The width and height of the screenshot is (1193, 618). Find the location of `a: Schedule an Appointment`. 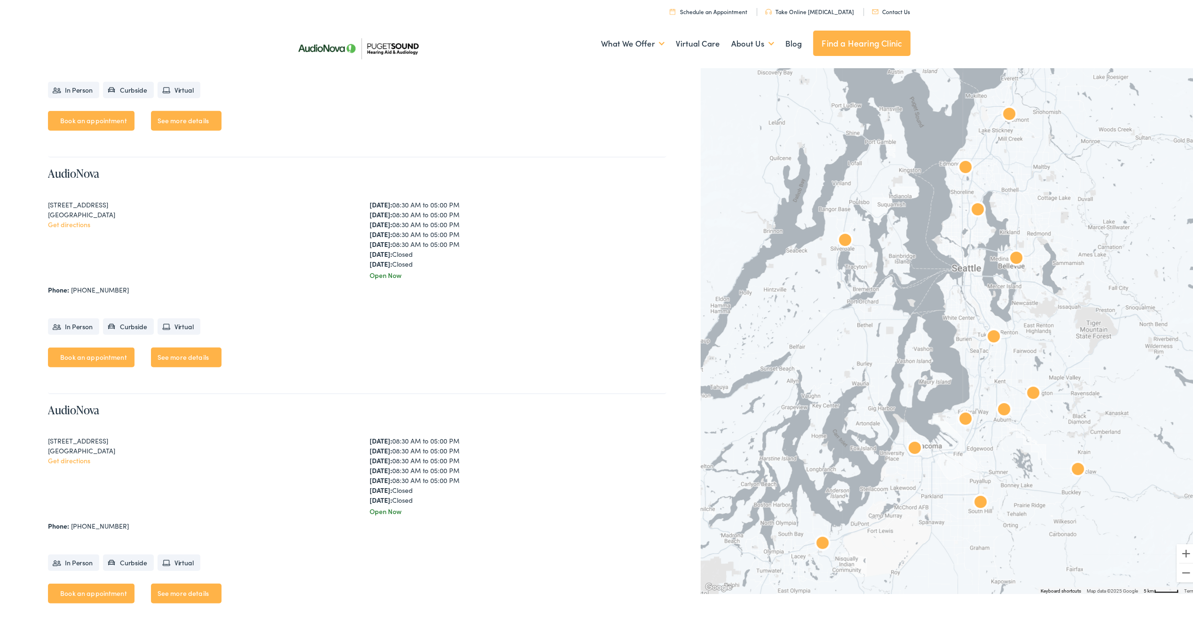

a: Schedule an Appointment is located at coordinates (708, 9).